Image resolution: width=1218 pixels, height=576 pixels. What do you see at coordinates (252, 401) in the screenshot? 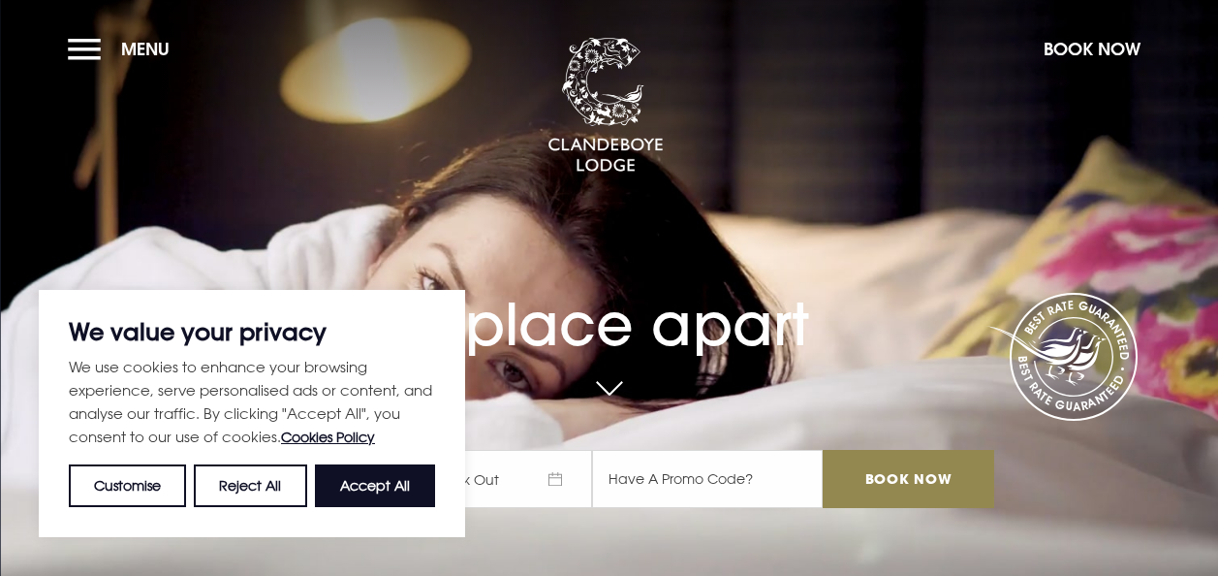
I see `p: We use cookies to enhance your browsing experience, serve personalised ads or content, and analys...` at bounding box center [252, 401].